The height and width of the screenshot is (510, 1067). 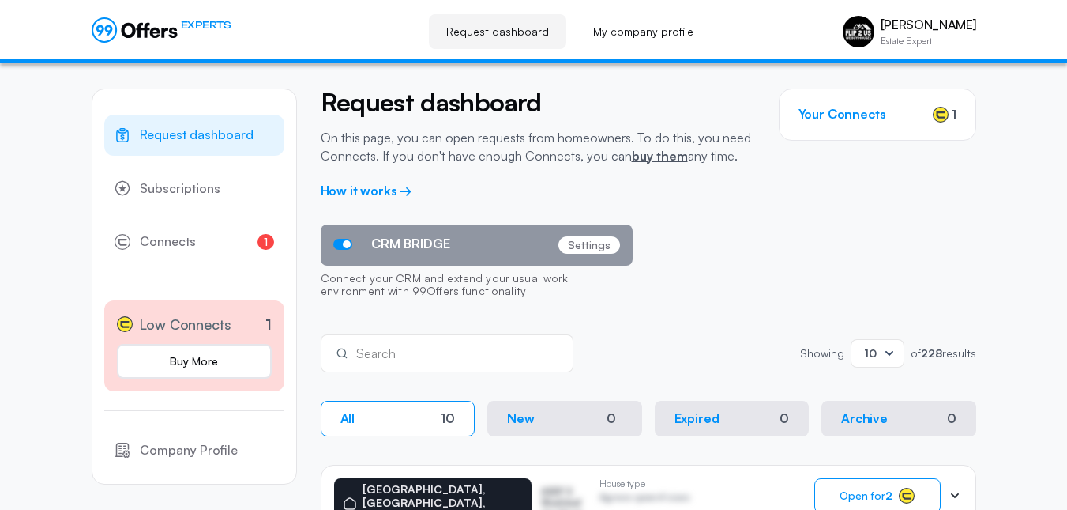 I want to click on p: All, so click(x=348, y=418).